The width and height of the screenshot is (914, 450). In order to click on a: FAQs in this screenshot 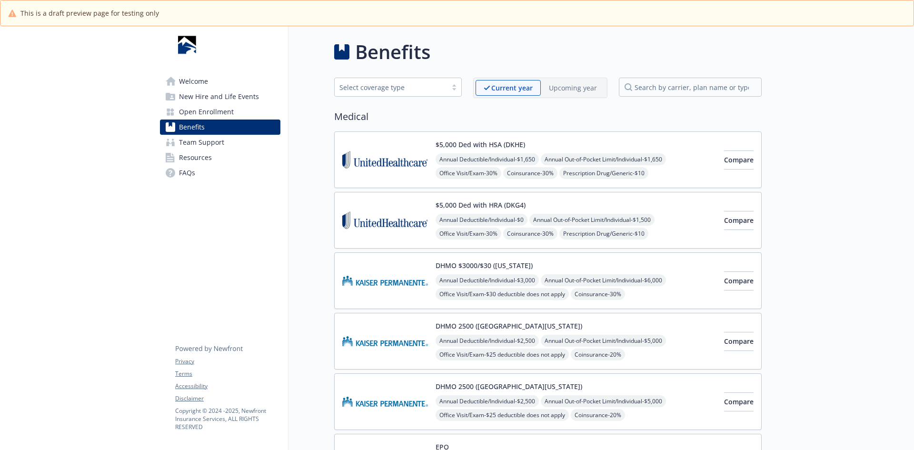, I will do `click(220, 173)`.